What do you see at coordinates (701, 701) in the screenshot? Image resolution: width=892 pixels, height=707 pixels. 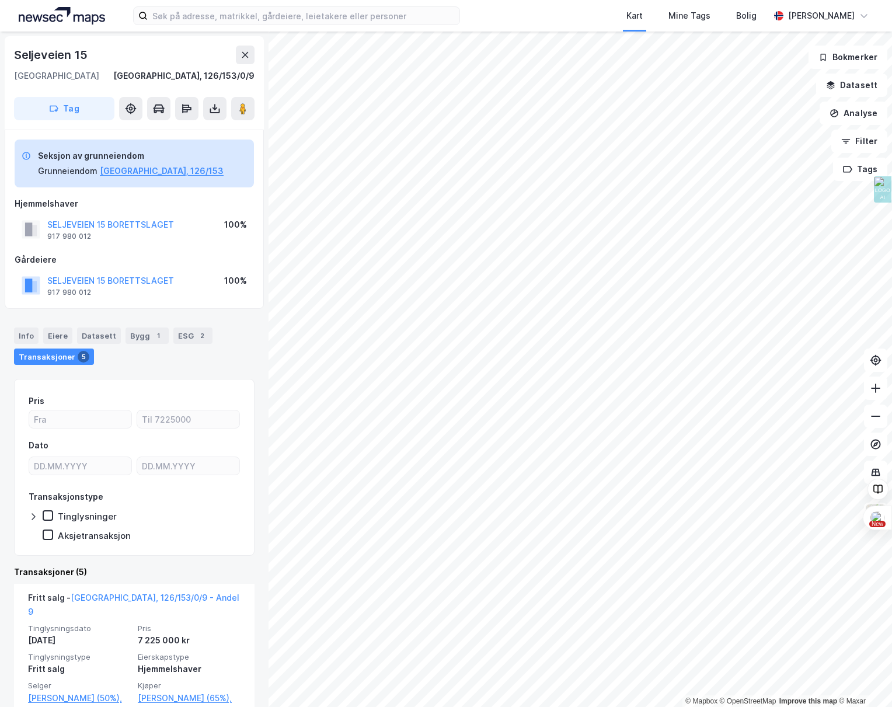 I see `a: Mapbox` at bounding box center [701, 701].